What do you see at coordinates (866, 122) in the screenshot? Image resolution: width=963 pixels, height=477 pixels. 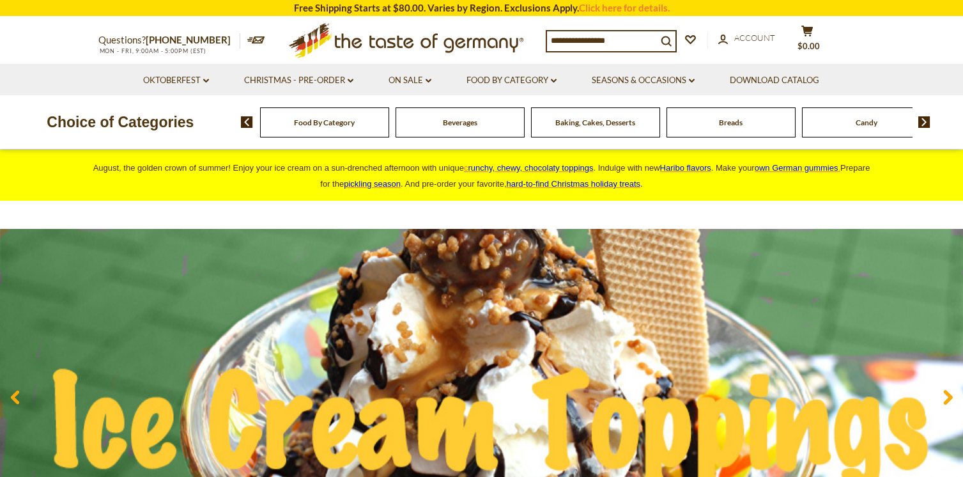 I see `a: Candy` at bounding box center [866, 122].